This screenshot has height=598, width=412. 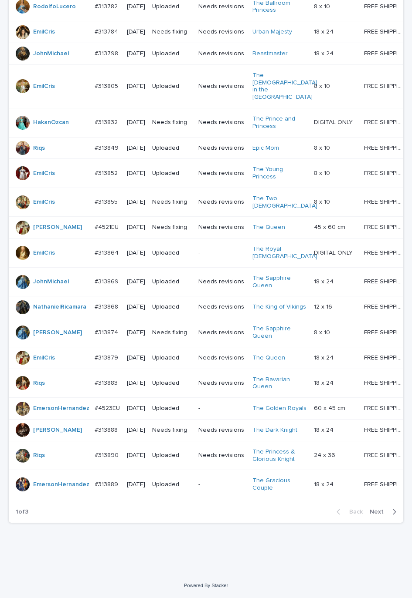 I want to click on p: #313798, so click(x=107, y=53).